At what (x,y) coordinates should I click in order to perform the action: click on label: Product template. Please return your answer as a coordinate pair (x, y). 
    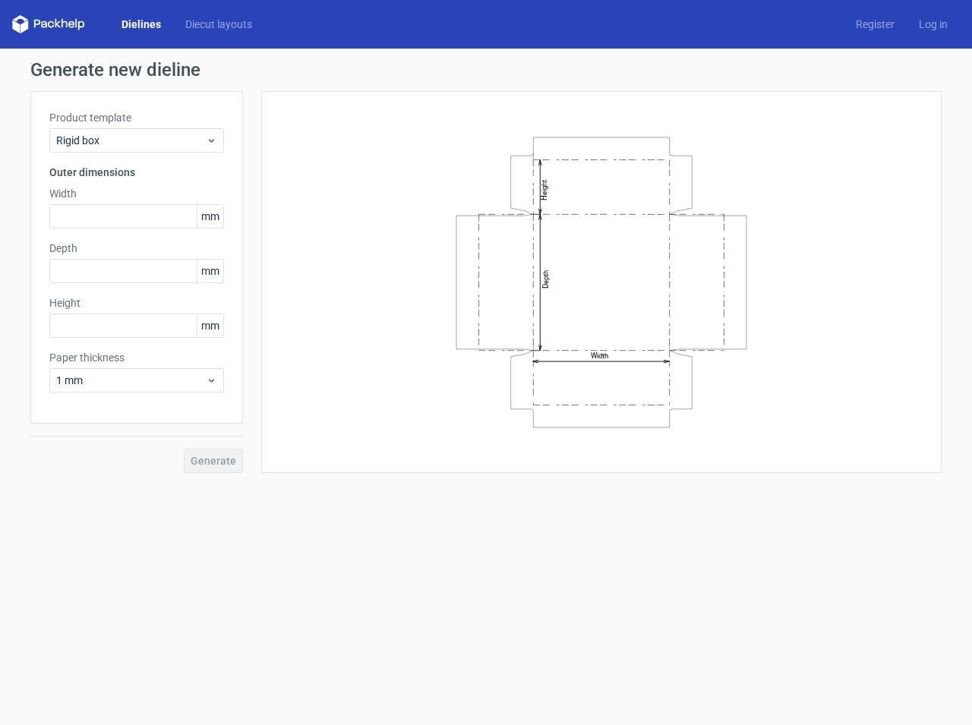
    Looking at the image, I should click on (137, 118).